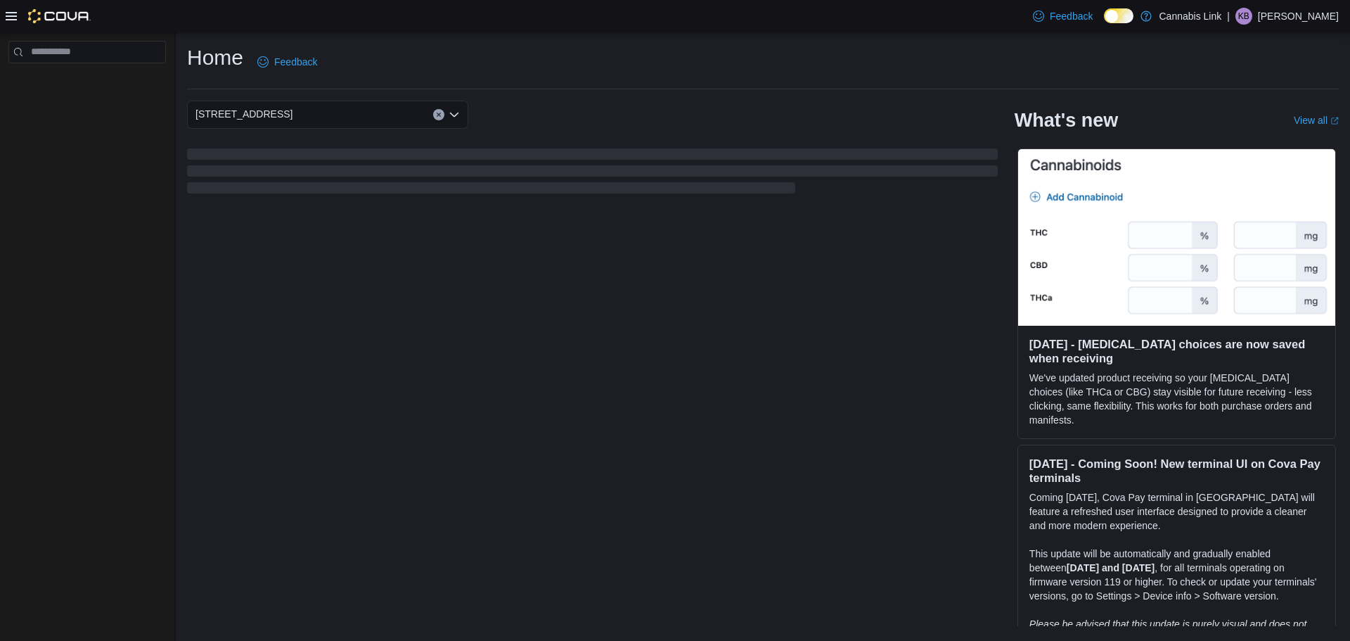 The height and width of the screenshot is (641, 1350). What do you see at coordinates (87, 83) in the screenshot?
I see `nav: Complex example` at bounding box center [87, 83].